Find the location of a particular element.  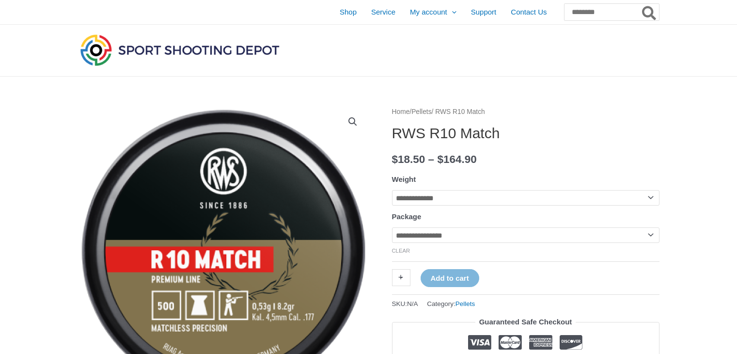

span: N/A is located at coordinates (412, 303).